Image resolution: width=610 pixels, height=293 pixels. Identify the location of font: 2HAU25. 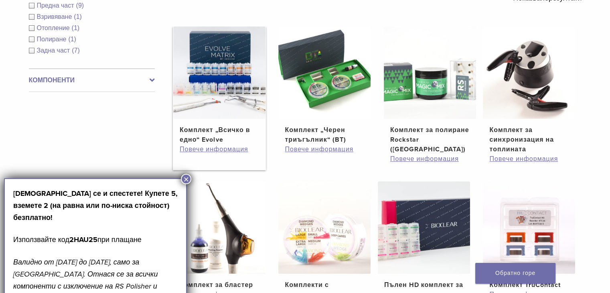
(83, 240).